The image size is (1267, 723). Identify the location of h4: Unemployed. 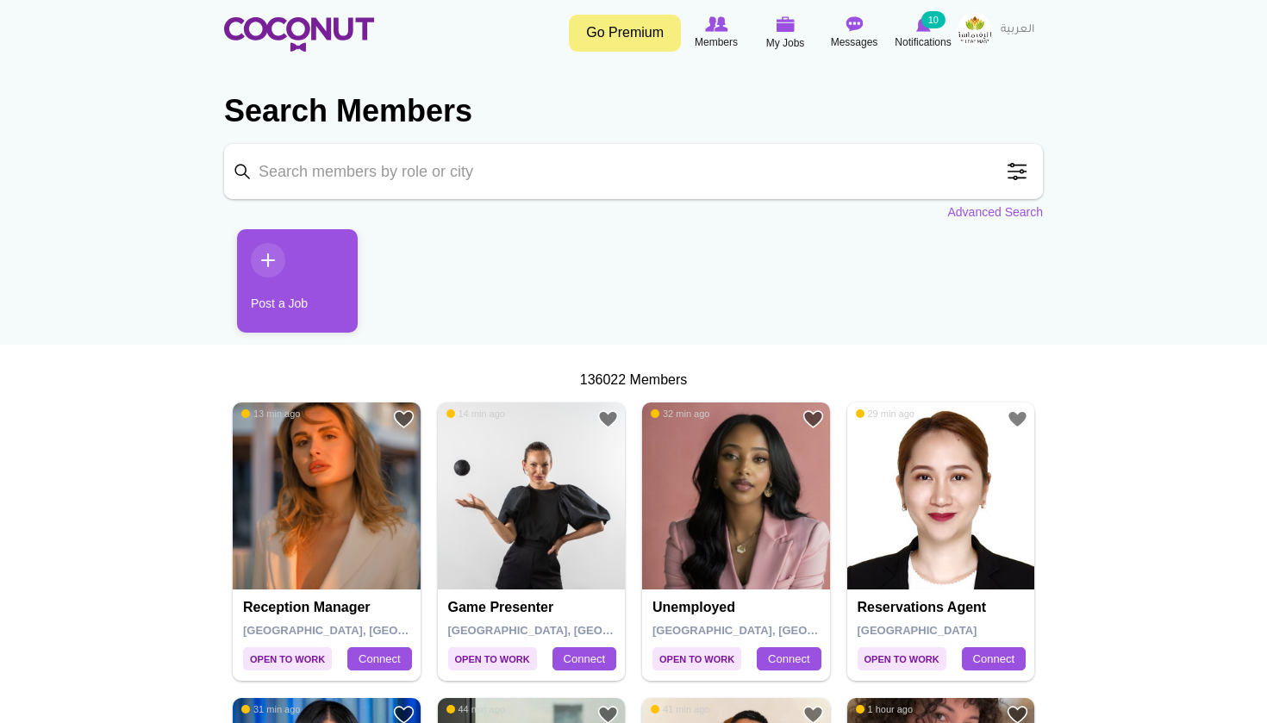
(738, 608).